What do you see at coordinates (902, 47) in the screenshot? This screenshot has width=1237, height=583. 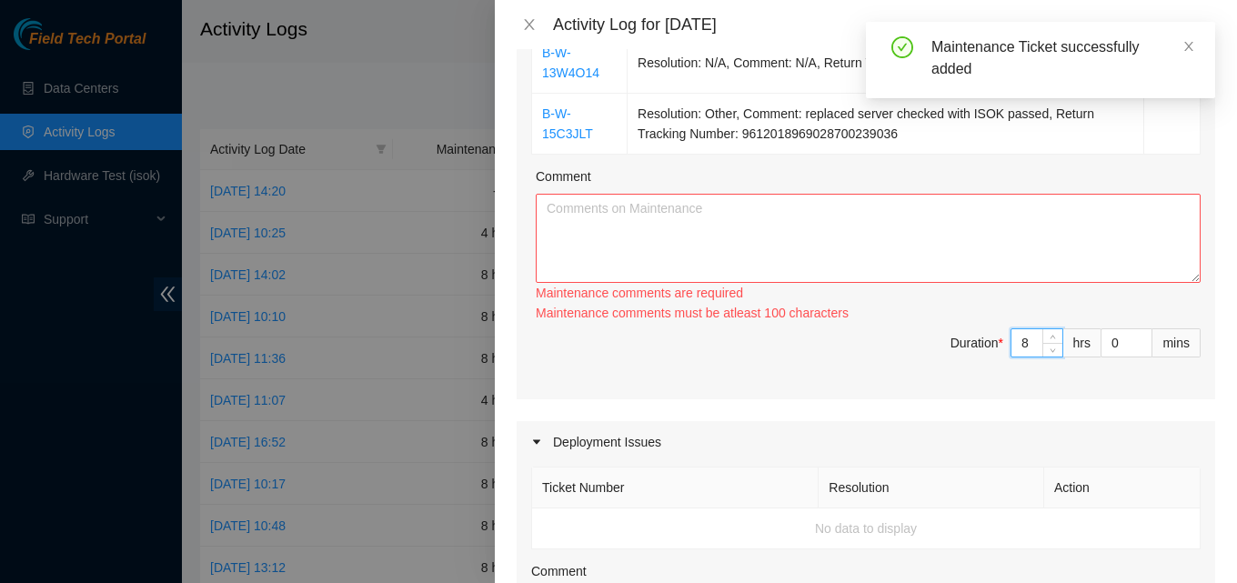 I see `span: check-circle` at bounding box center [902, 47].